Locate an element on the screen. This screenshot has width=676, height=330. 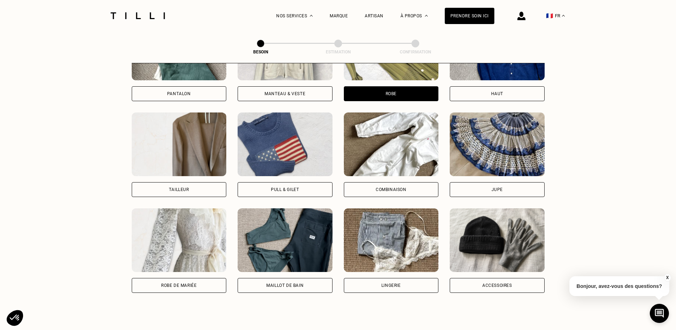
a: Prendre soin ici is located at coordinates (469, 16).